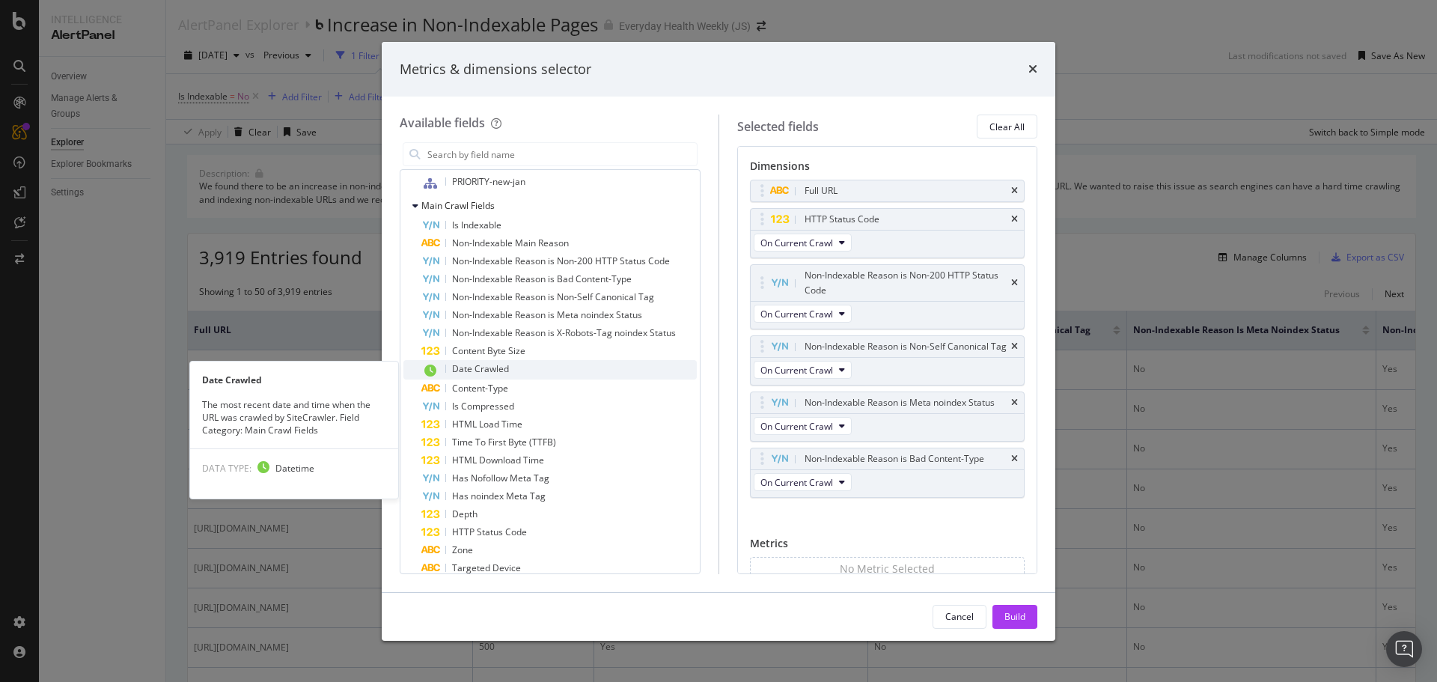 The width and height of the screenshot is (1437, 682). Describe the element at coordinates (821, 191) in the screenshot. I see `div: Full URL` at that location.